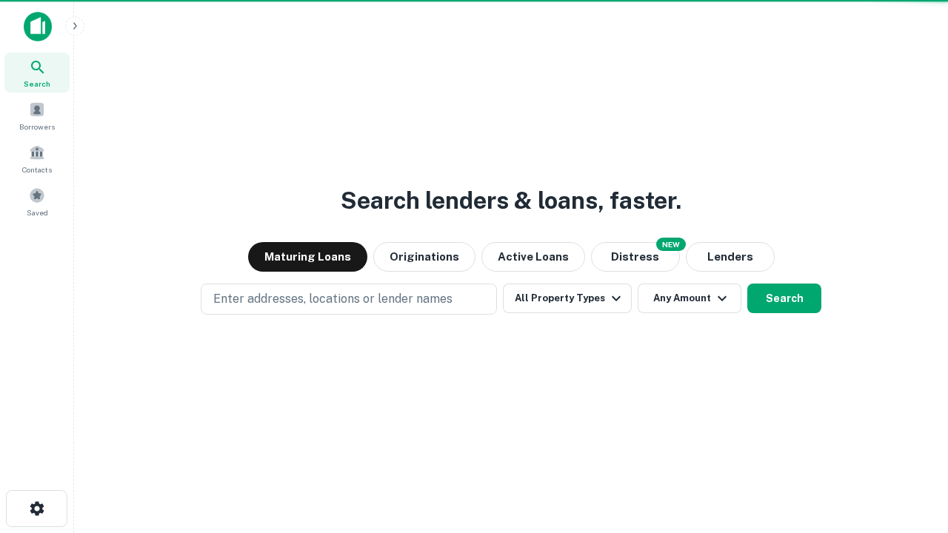 Image resolution: width=948 pixels, height=533 pixels. Describe the element at coordinates (37, 213) in the screenshot. I see `span: Saved` at that location.